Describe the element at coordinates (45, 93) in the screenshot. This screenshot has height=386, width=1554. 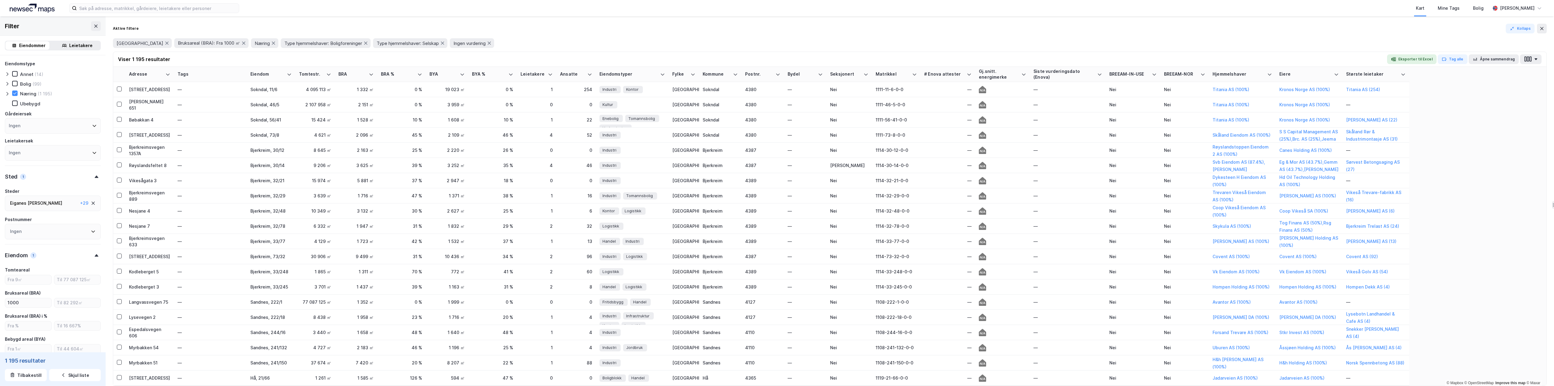
I see `div: (1 195)` at that location.